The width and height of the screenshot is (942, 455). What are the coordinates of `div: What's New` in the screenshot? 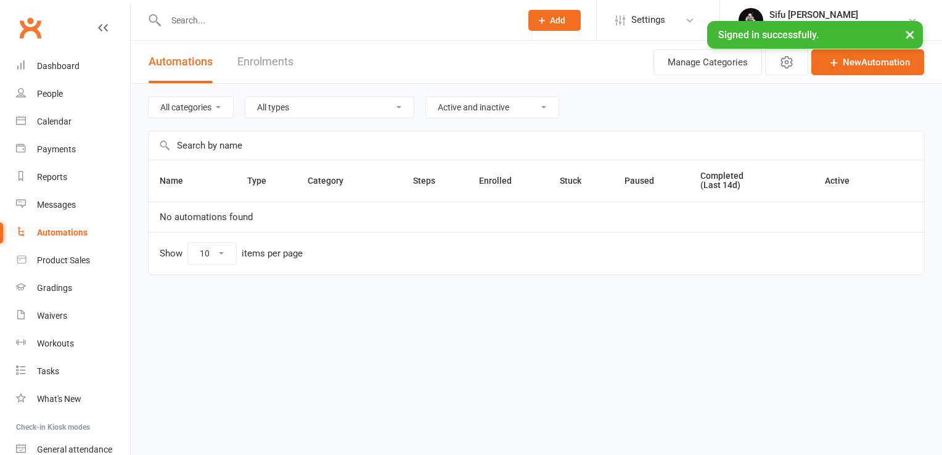 It's located at (59, 399).